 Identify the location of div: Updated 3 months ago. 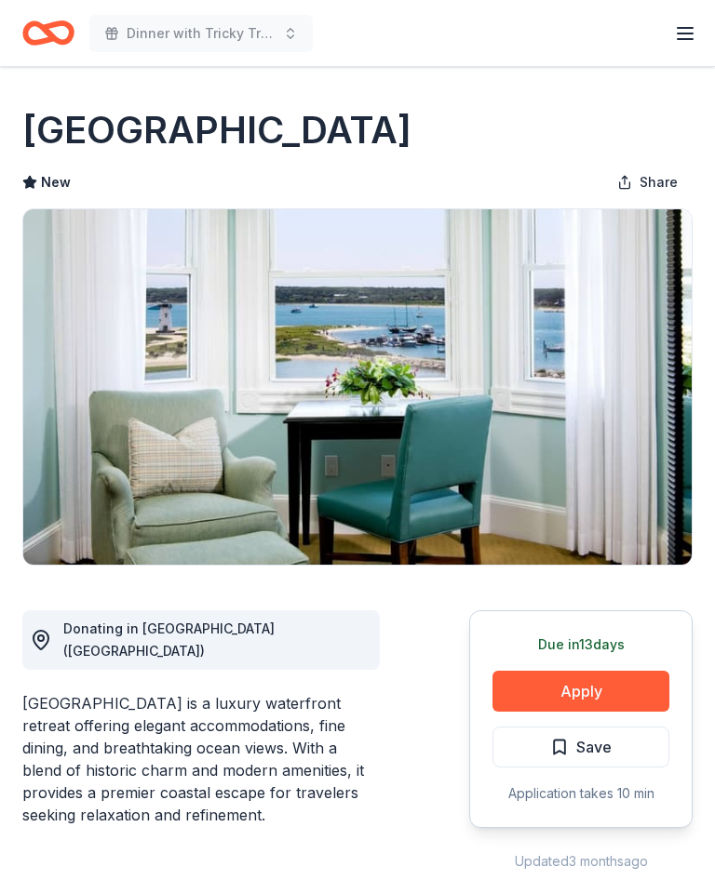
(581, 862).